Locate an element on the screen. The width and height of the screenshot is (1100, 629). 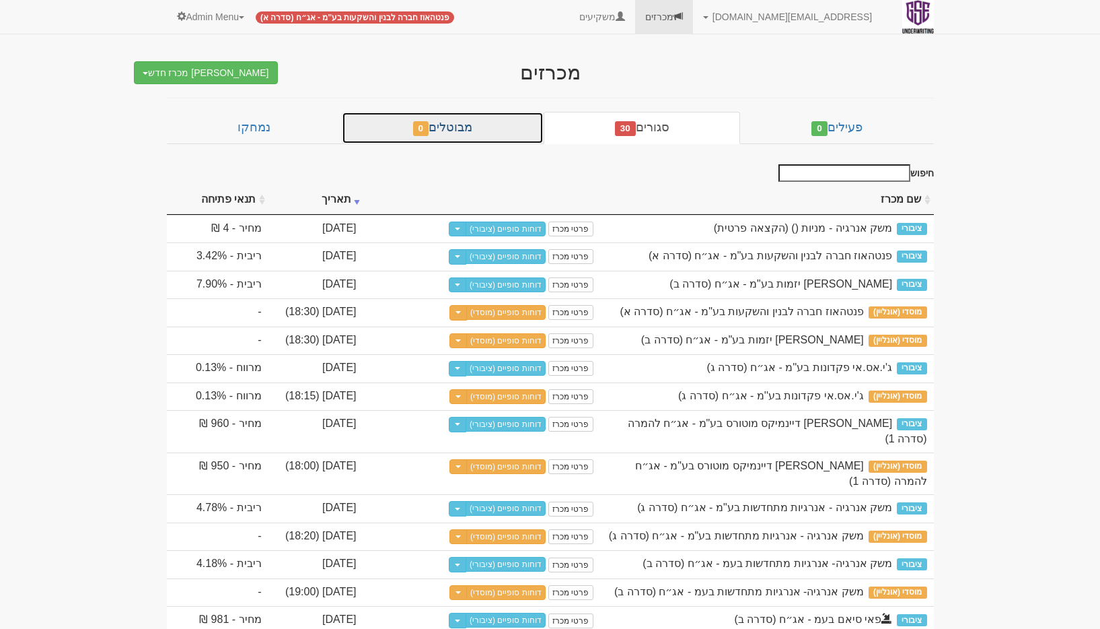
td: מחיר - 960 ₪ is located at coordinates (217, 431).